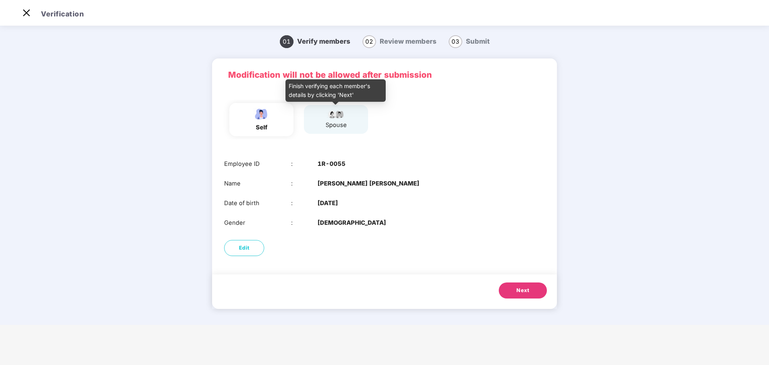  Describe the element at coordinates (287, 42) in the screenshot. I see `span: 01` at that location.